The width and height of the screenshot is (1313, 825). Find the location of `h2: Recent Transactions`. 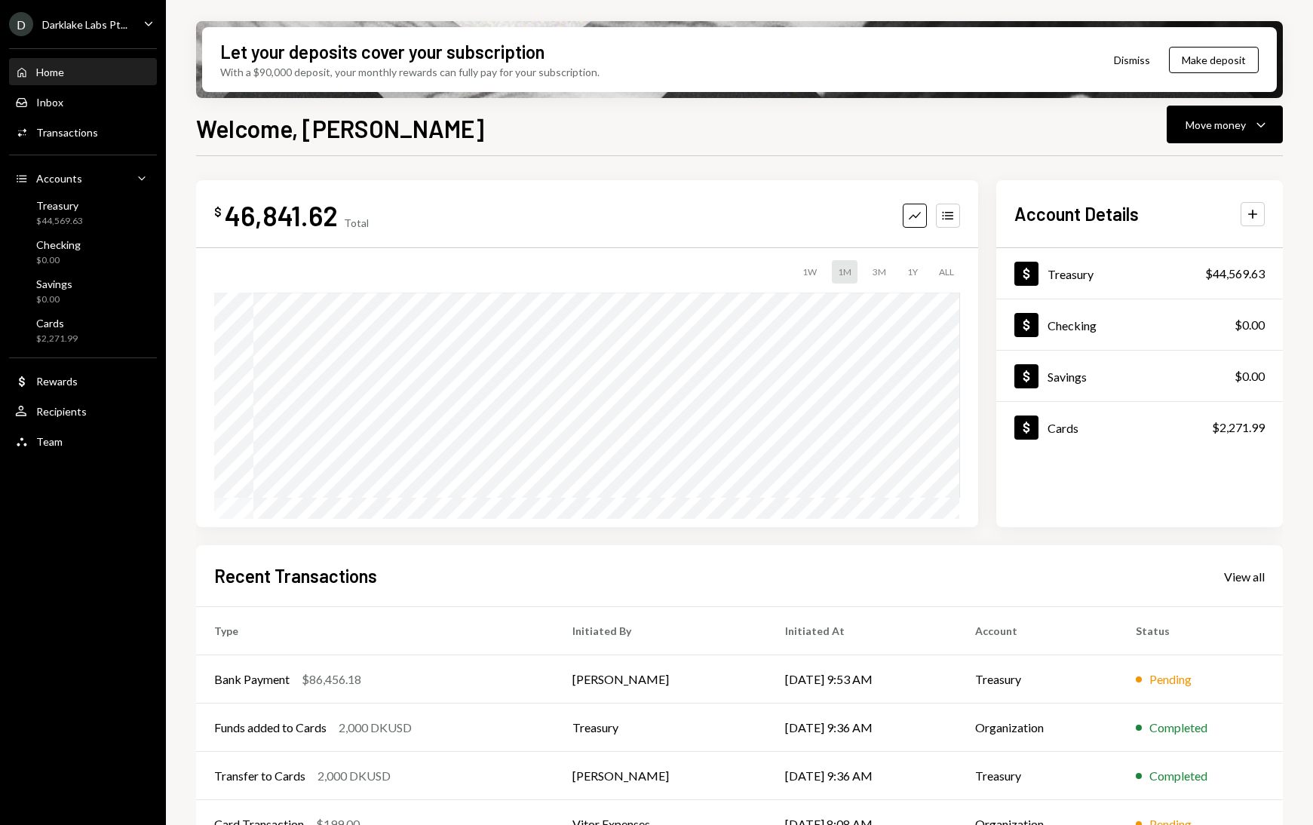

h2: Recent Transactions is located at coordinates (296, 575).